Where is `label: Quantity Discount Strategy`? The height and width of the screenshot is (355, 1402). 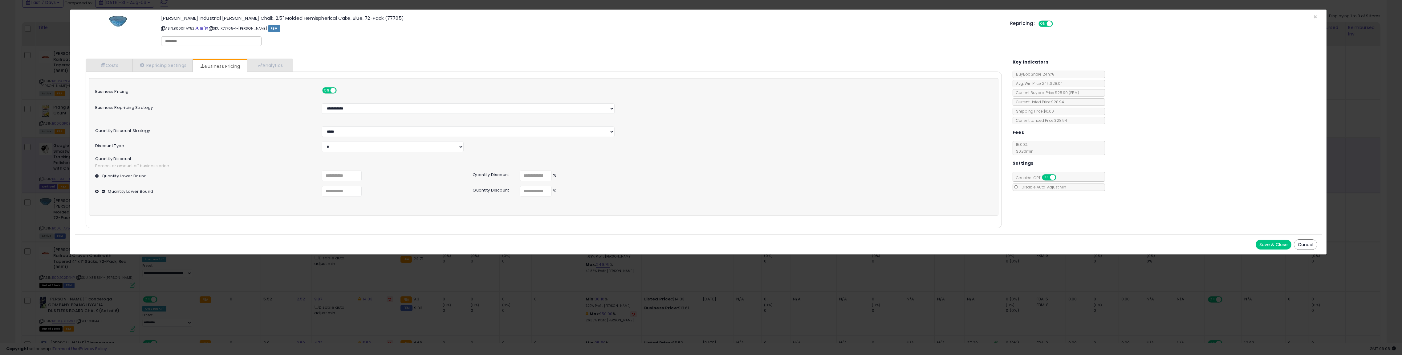 label: Quantity Discount Strategy is located at coordinates (204, 129).